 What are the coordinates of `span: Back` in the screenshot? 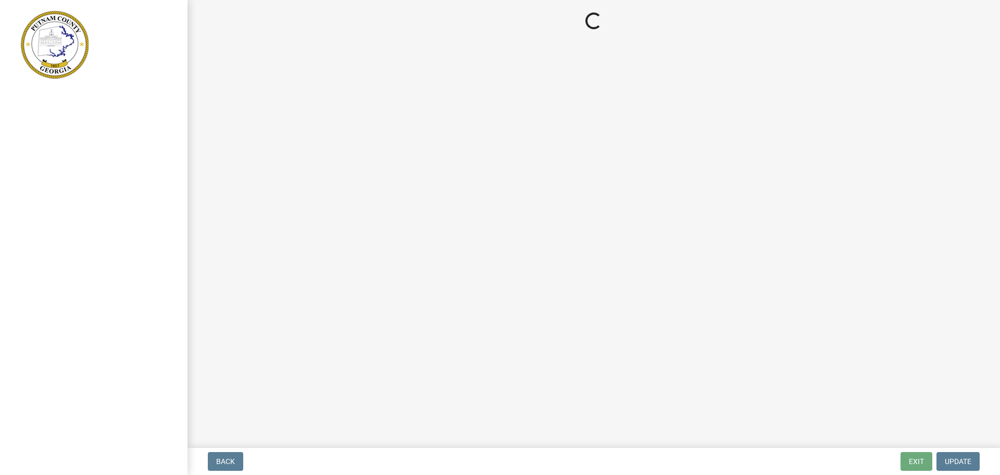 It's located at (226, 461).